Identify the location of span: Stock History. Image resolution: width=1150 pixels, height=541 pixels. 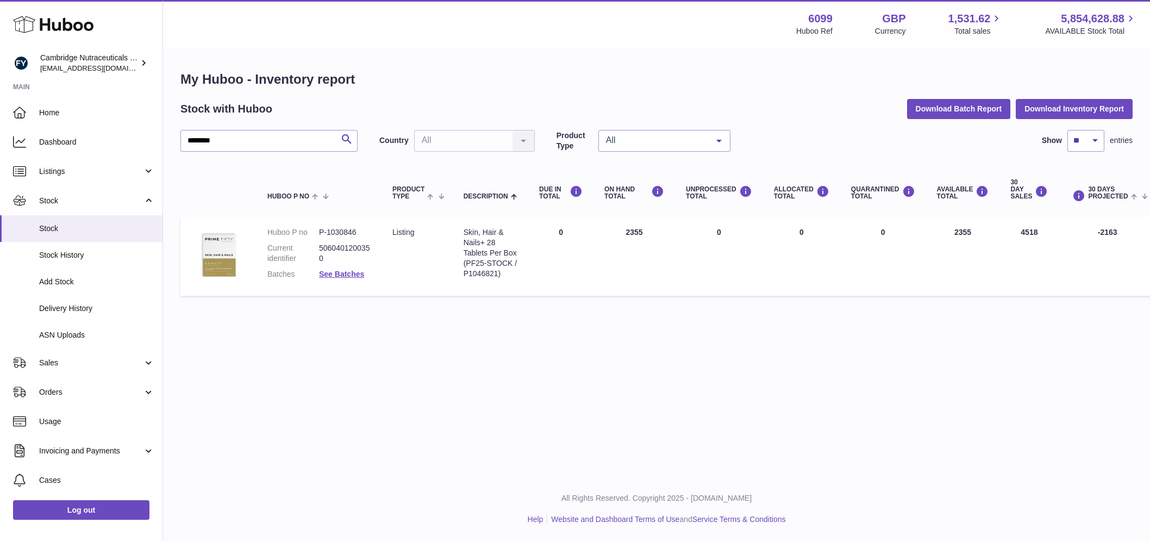
(97, 255).